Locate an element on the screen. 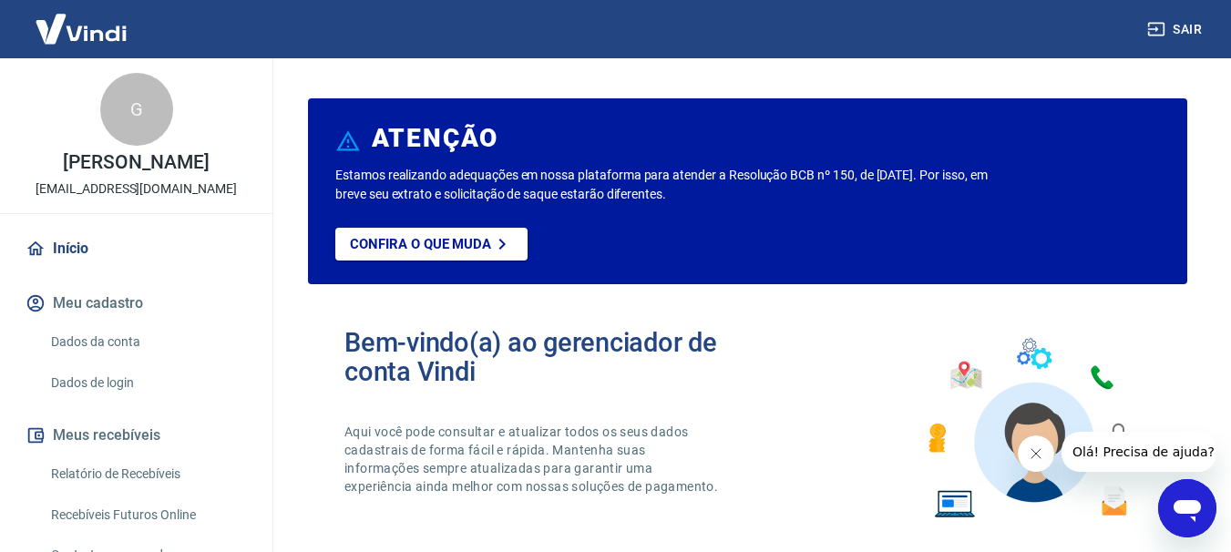 The height and width of the screenshot is (552, 1231). h2: Bem-vindo(a) ao gerenciador de conta Vindi is located at coordinates (546, 357).